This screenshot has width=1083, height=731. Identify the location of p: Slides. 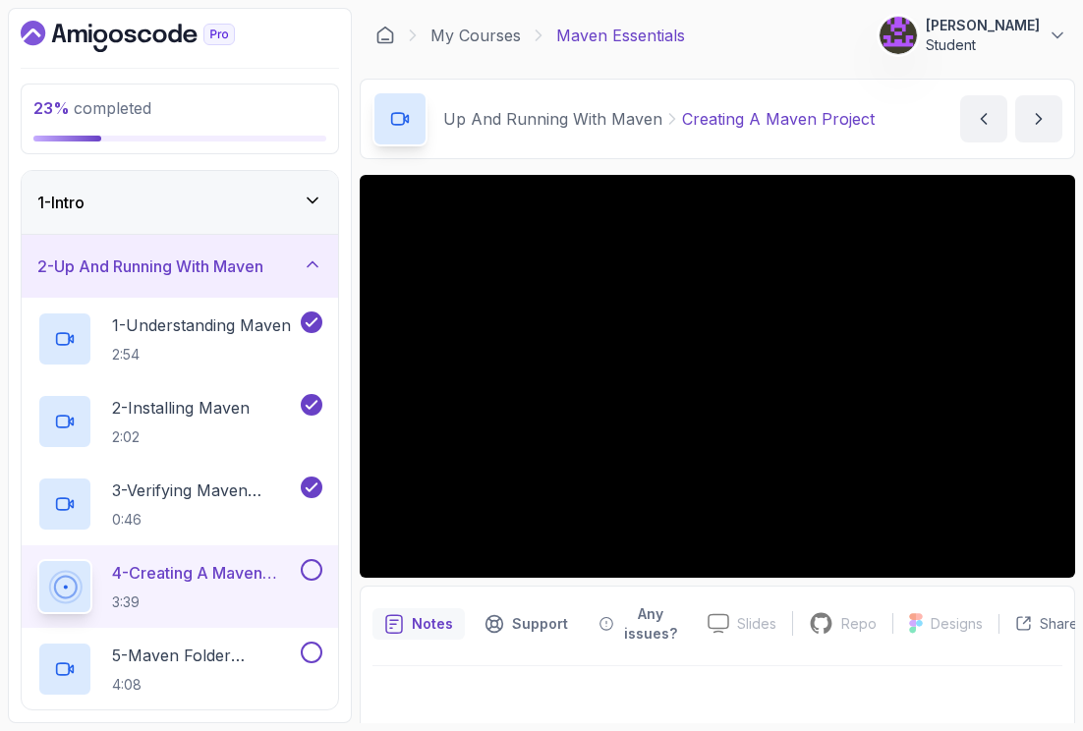
(757, 624).